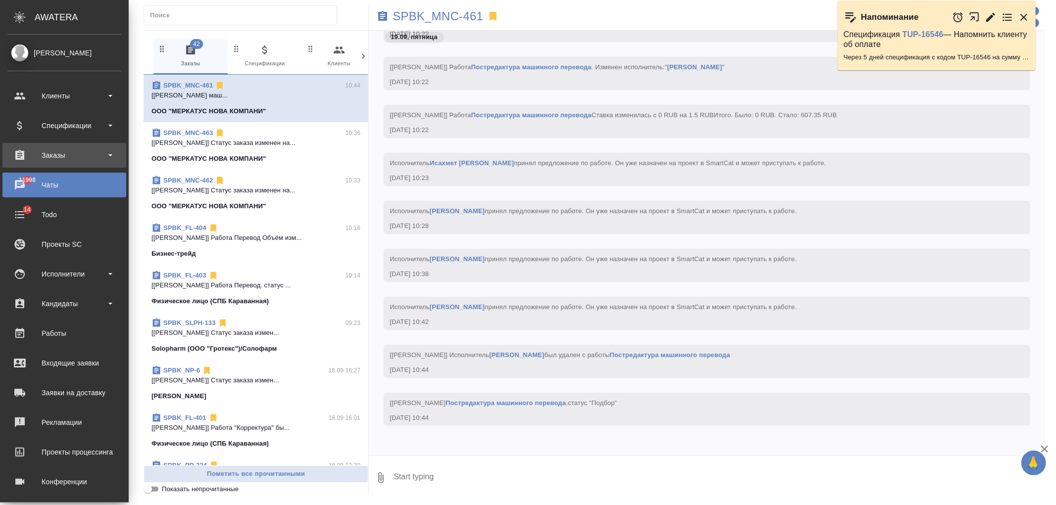  I want to click on a: 11998Чаты, so click(64, 185).